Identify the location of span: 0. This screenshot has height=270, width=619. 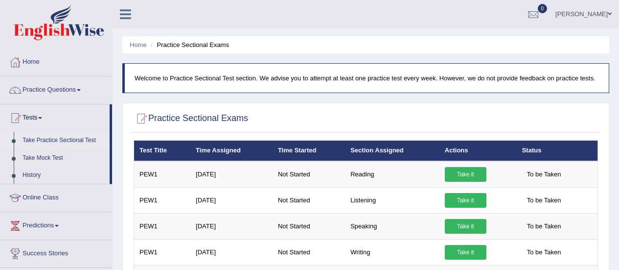
(543, 8).